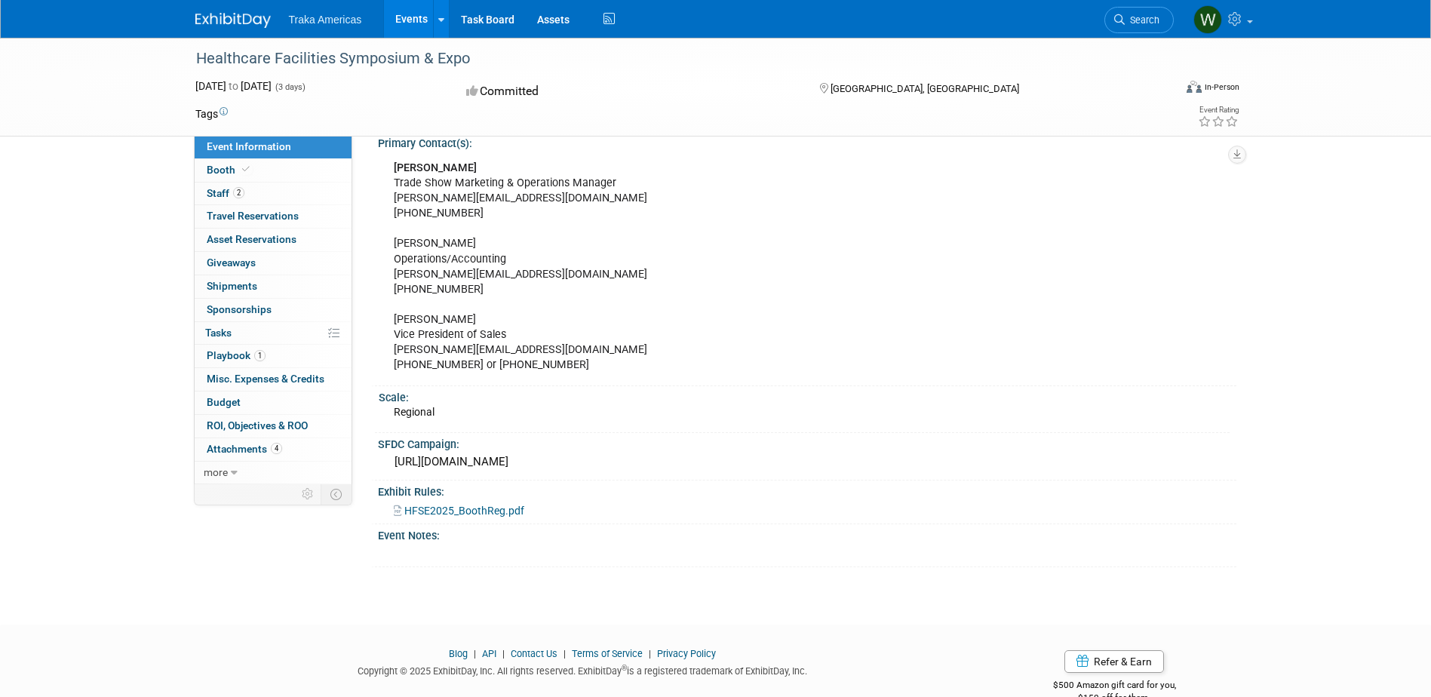 The width and height of the screenshot is (1431, 697). What do you see at coordinates (273, 310) in the screenshot?
I see `a: Sponsorships` at bounding box center [273, 310].